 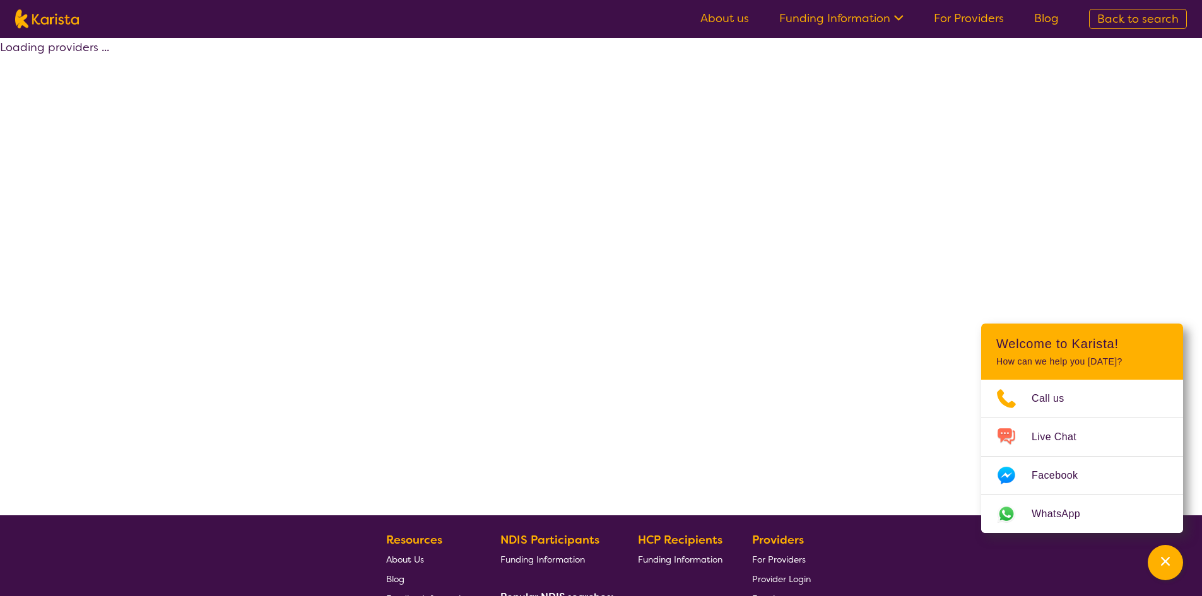 What do you see at coordinates (724, 18) in the screenshot?
I see `a: About us` at bounding box center [724, 18].